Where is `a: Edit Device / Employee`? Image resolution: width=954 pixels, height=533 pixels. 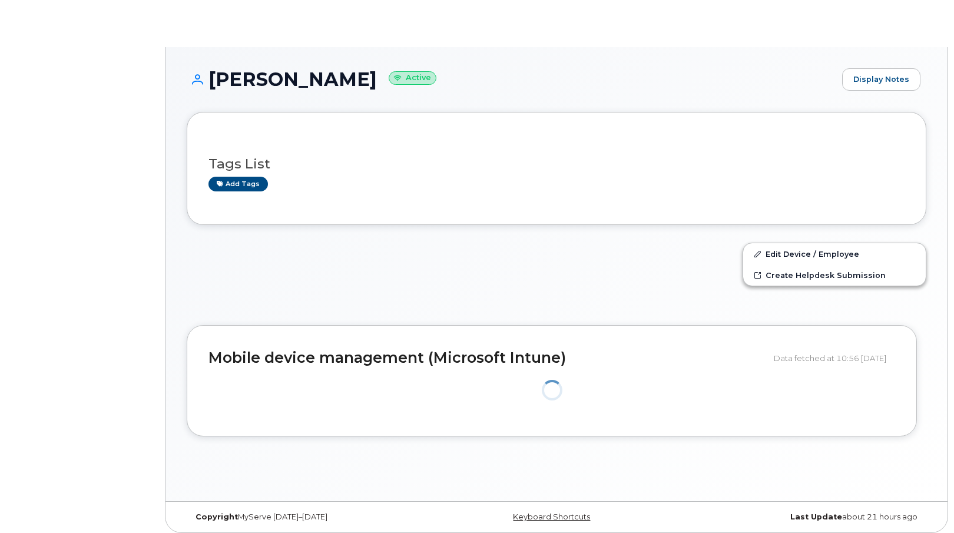
a: Edit Device / Employee is located at coordinates (834, 254).